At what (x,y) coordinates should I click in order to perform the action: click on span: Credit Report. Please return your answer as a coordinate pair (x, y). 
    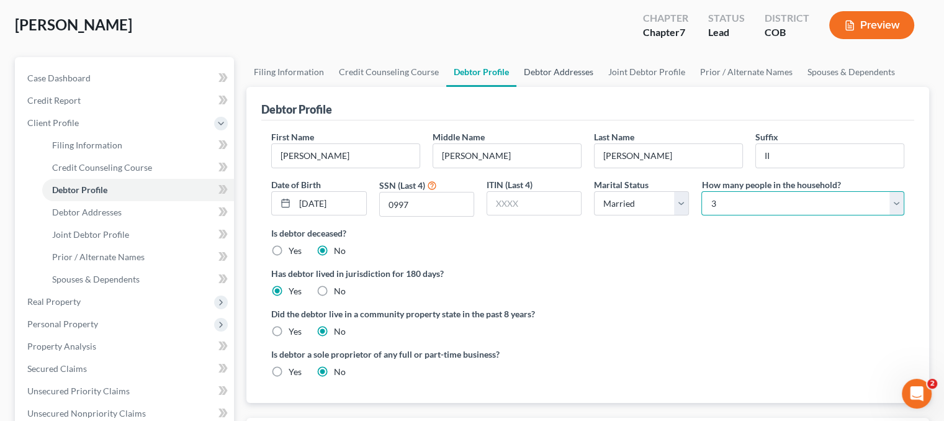
    Looking at the image, I should click on (54, 100).